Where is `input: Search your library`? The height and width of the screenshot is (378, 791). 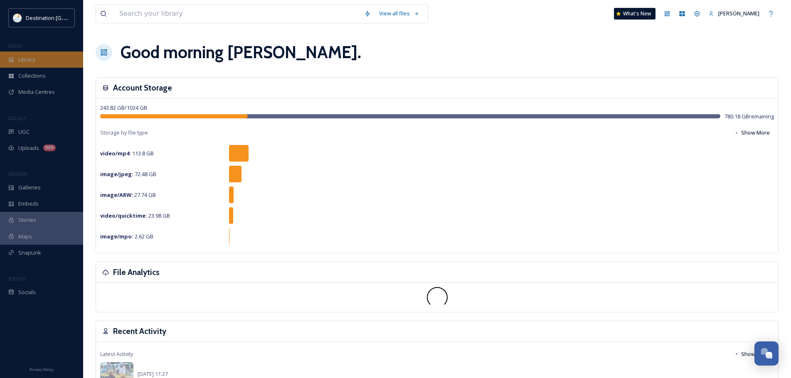 input: Search your library is located at coordinates (237, 14).